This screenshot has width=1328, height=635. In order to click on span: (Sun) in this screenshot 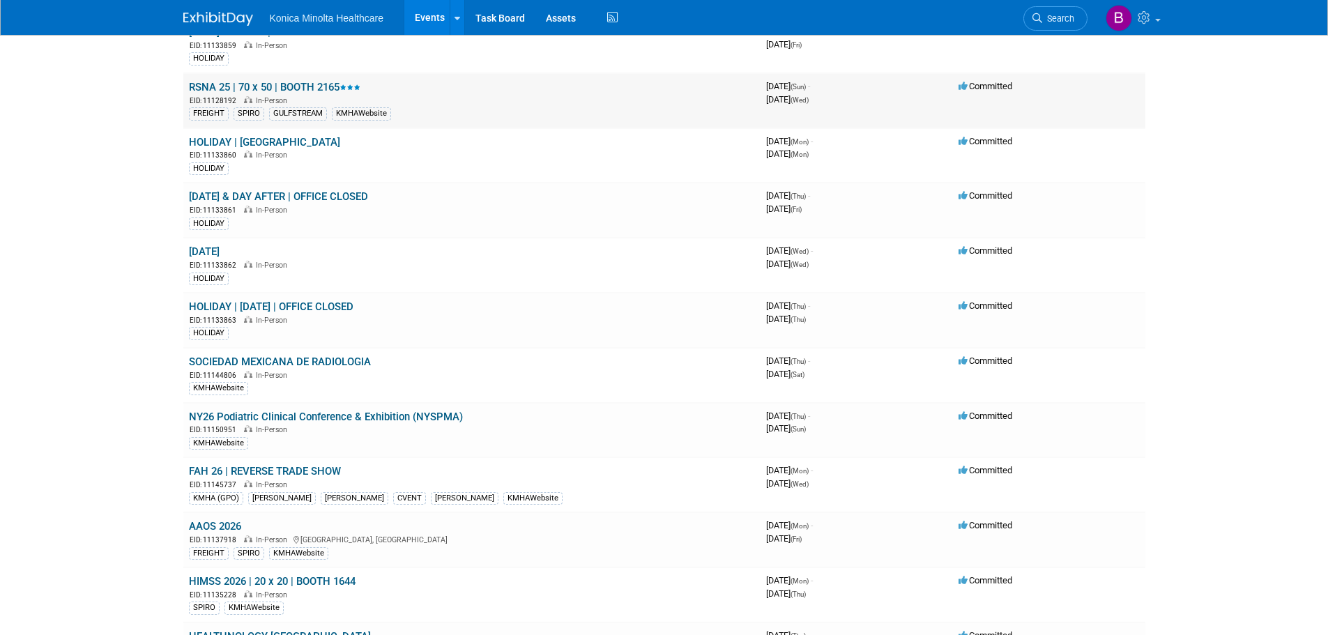, I will do `click(798, 86)`.